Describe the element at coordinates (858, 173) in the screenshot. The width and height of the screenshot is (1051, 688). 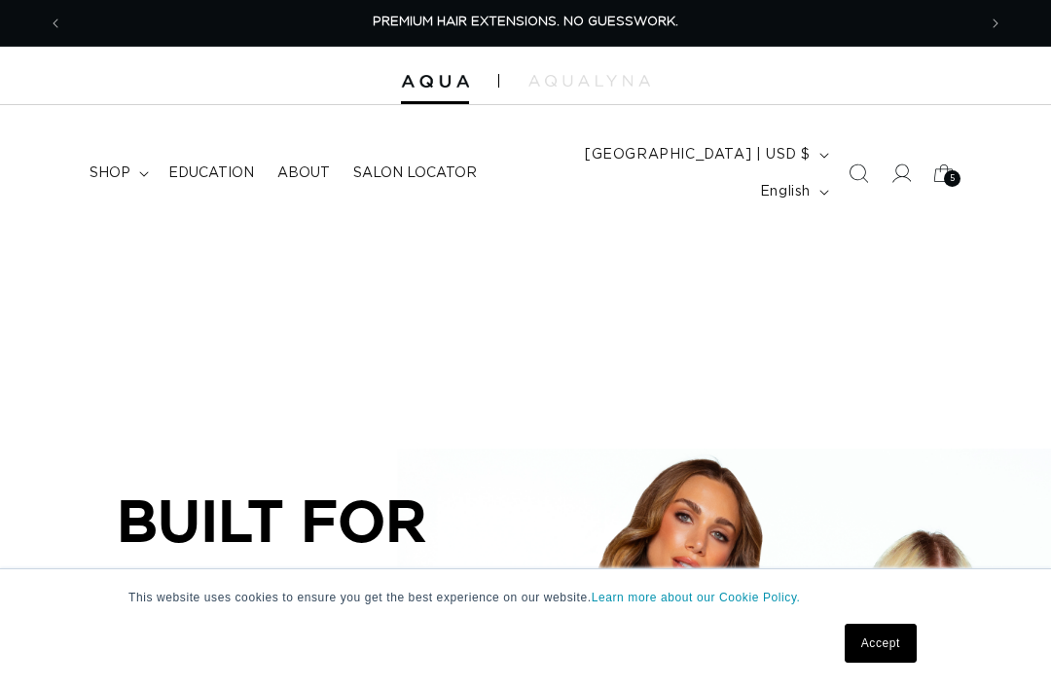
I see `summary: Search` at that location.